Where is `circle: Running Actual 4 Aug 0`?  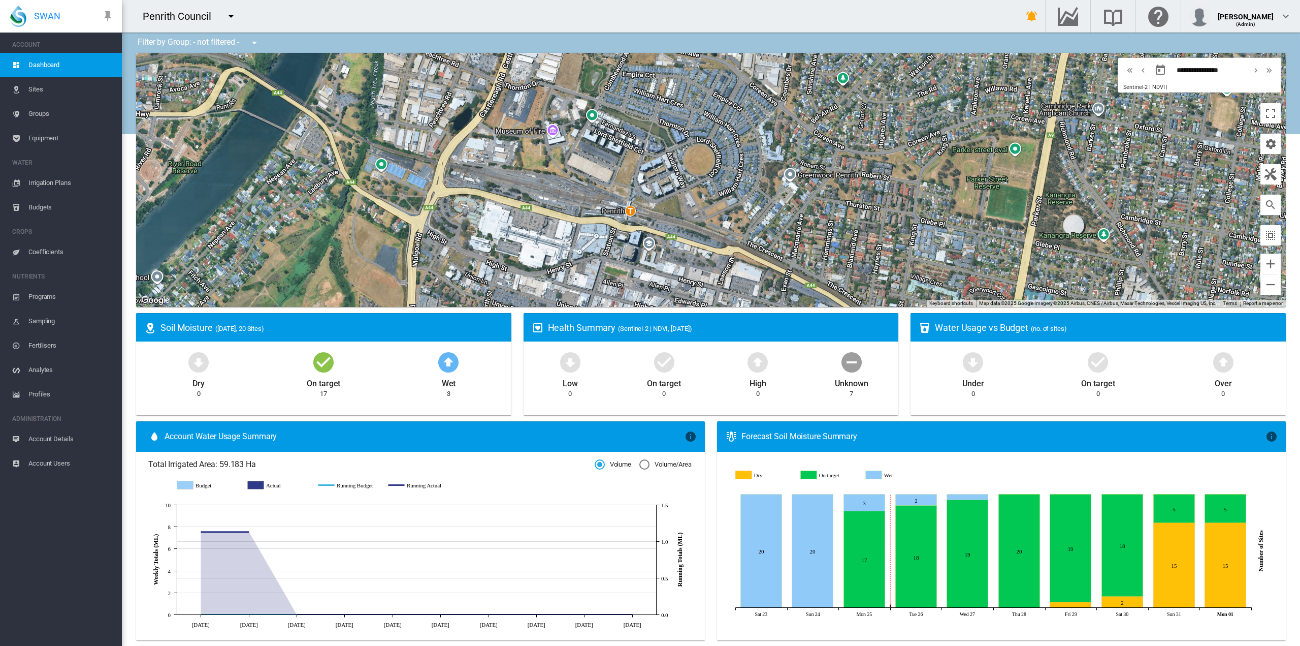
circle: Running Actual 4 Aug 0 is located at coordinates (489, 614).